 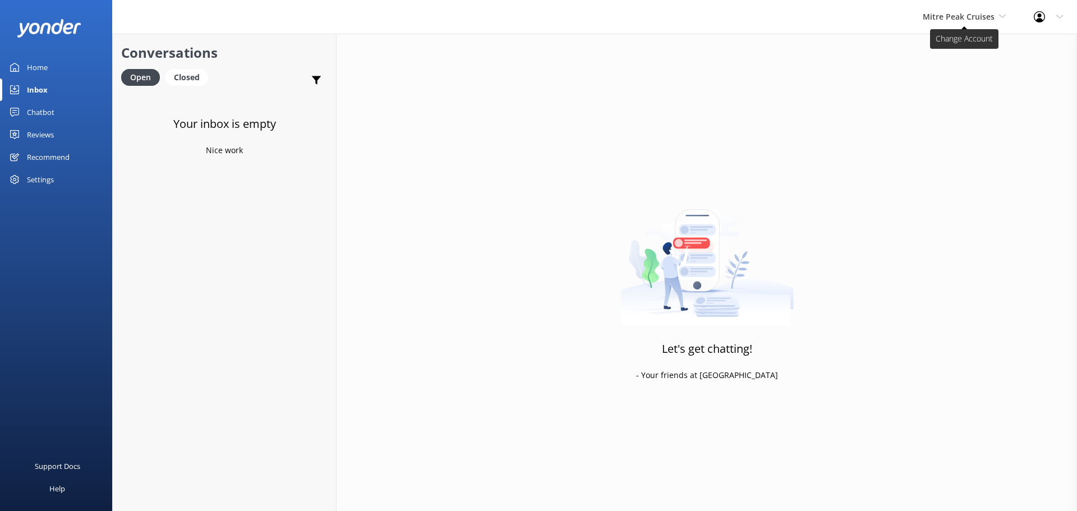 I want to click on div: Inbox, so click(x=37, y=90).